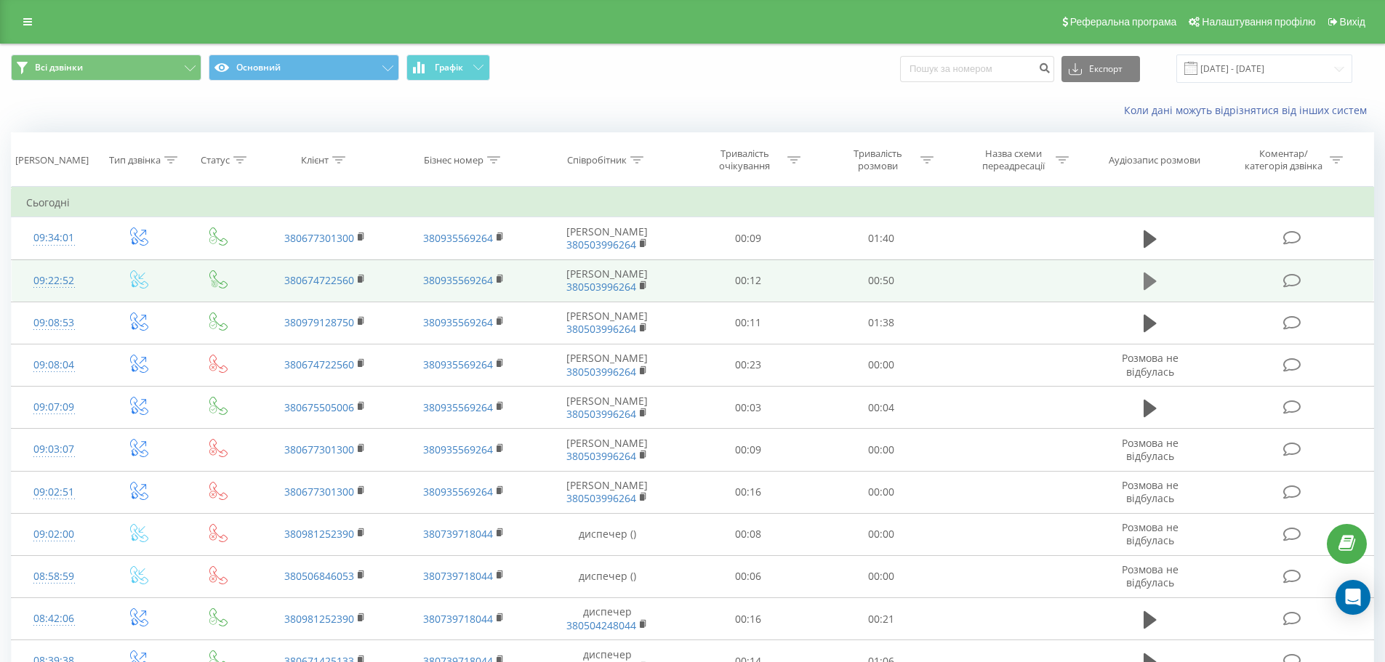 Image resolution: width=1385 pixels, height=662 pixels. Describe the element at coordinates (881, 620) in the screenshot. I see `td: 00:21` at that location.